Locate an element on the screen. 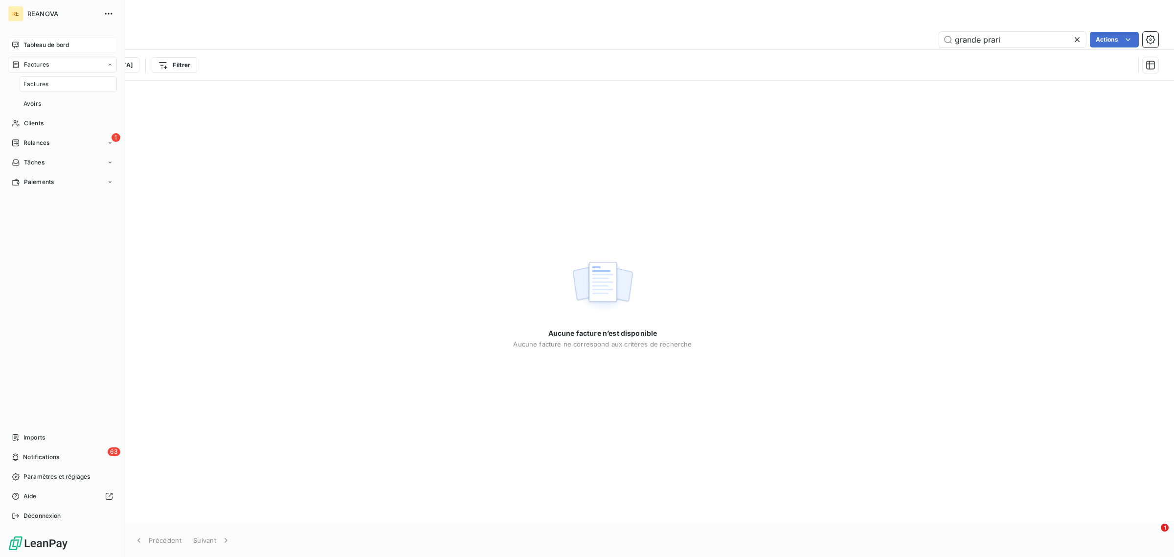 This screenshot has width=1174, height=557. span: REANOVA is located at coordinates (63, 14).